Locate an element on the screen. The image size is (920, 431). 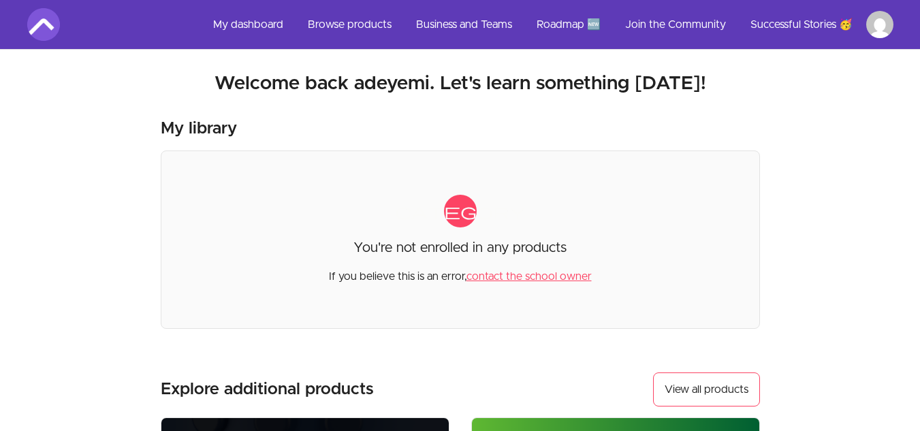
a: Browse products is located at coordinates (349, 25).